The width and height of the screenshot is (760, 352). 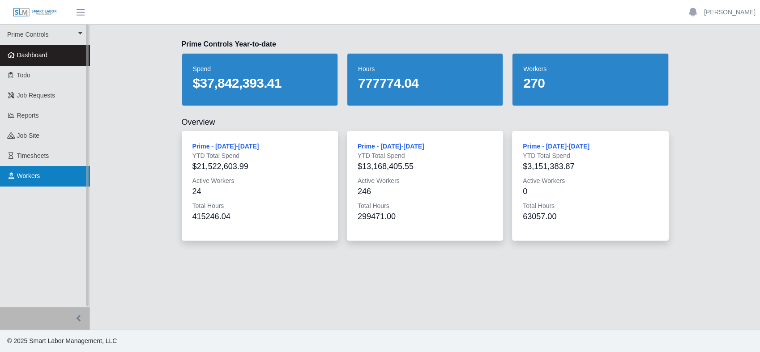 What do you see at coordinates (425, 192) in the screenshot?
I see `div: 246` at bounding box center [425, 192].